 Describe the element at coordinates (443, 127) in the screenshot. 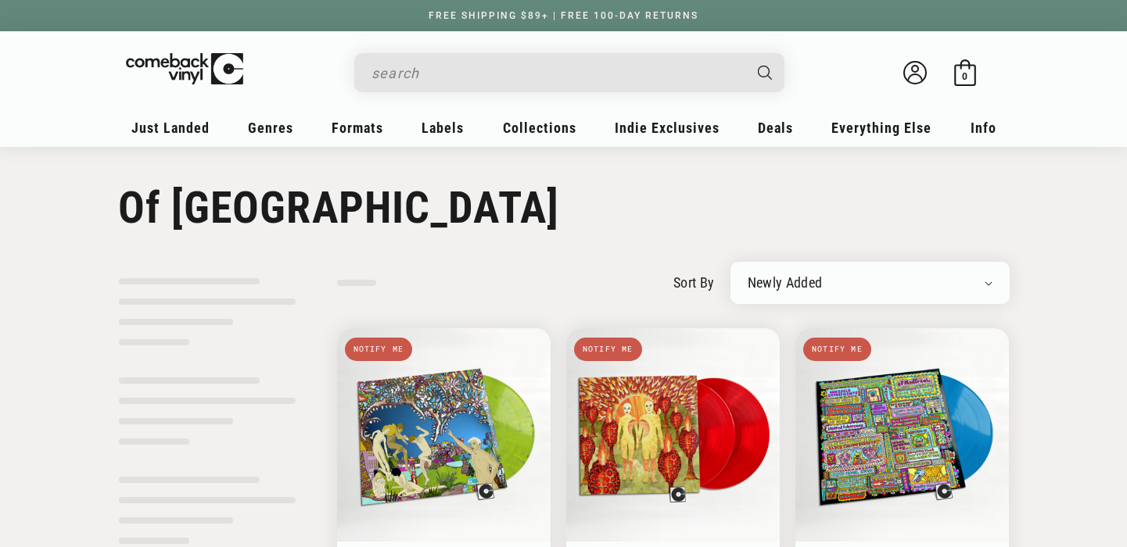

I see `span: Labels` at that location.